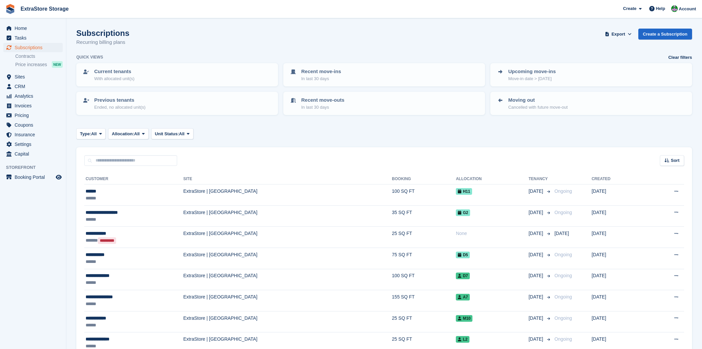  Describe the element at coordinates (35, 86) in the screenshot. I see `span: CRM` at that location.